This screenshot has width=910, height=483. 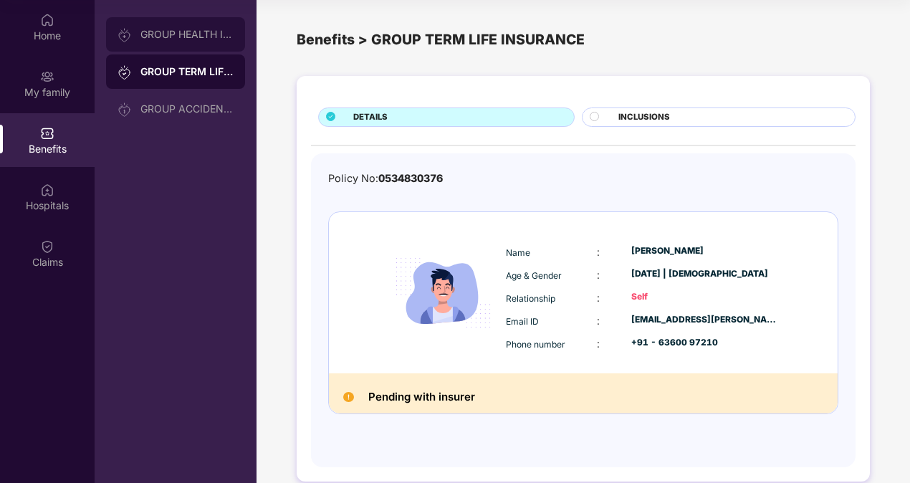 I want to click on img: svg+xml;base64,PHN2ZyBpZD0iQmVuZWZpdHMiIHhtbG5zPSJodHRwOi8vd3d3LnczLm9yZy8yMDAwL3N2ZyIgd2lkdGg9Ij..., so click(x=47, y=133).